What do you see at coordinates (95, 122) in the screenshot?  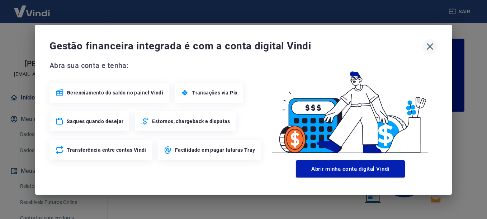 I see `span: Saques quando desejar` at bounding box center [95, 122].